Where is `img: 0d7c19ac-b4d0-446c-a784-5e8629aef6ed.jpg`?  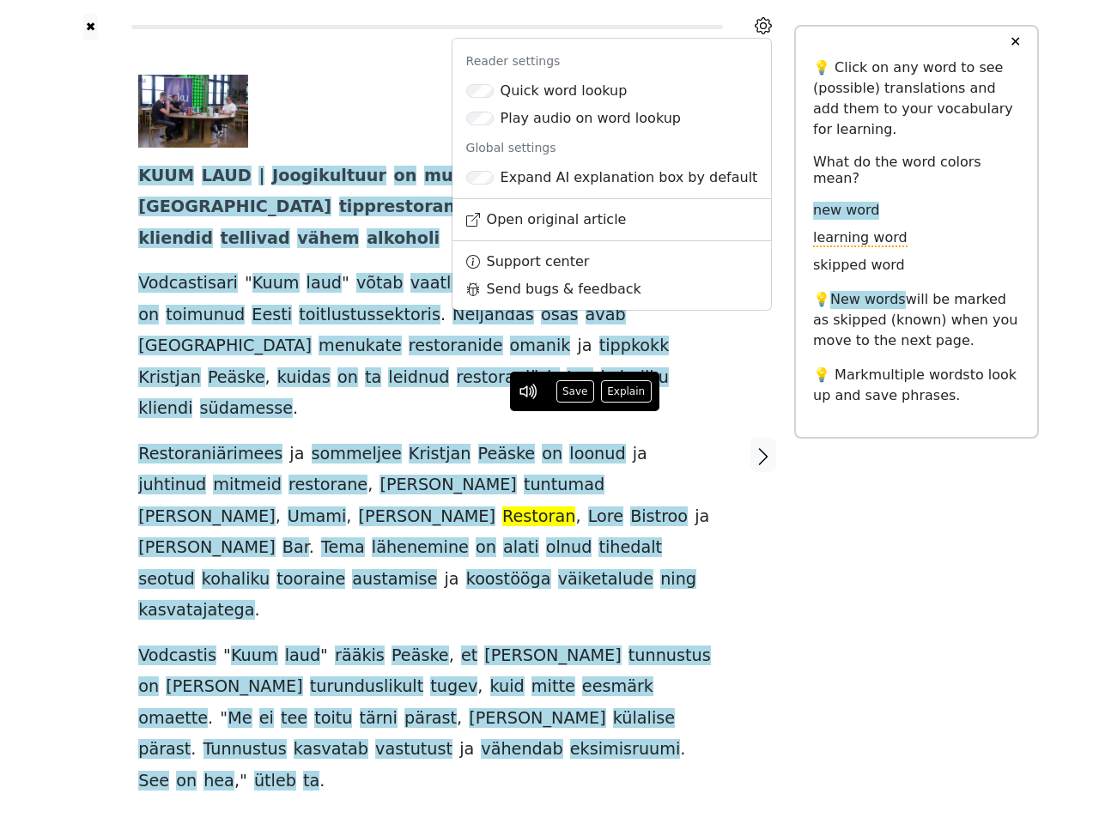
img: 0d7c19ac-b4d0-446c-a784-5e8629aef6ed.jpg is located at coordinates (193, 111).